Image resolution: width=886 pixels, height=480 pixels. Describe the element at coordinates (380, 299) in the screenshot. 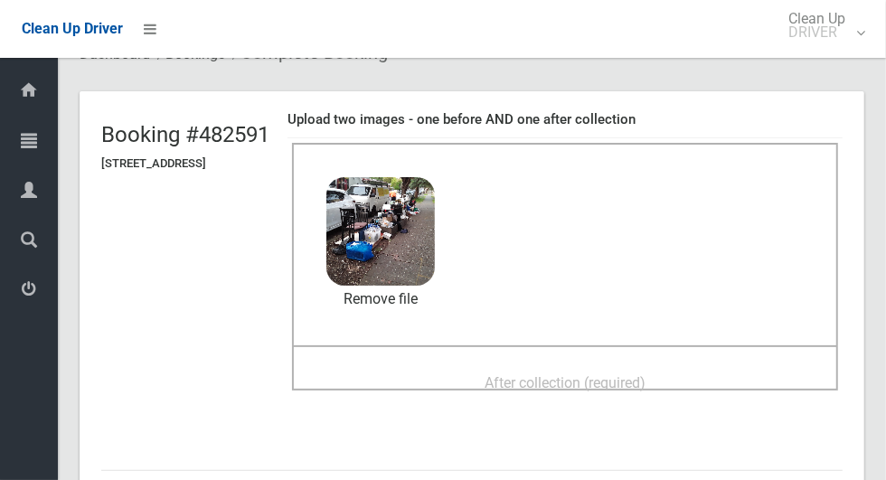

I see `a: Remove file` at that location.